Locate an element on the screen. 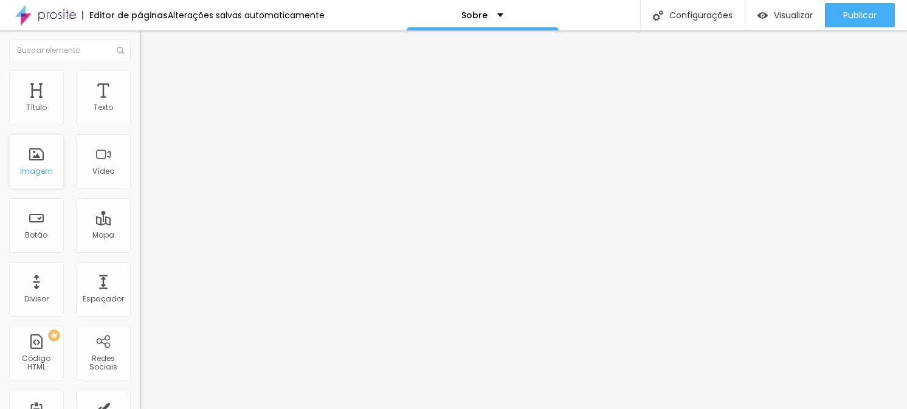 The image size is (907, 409). button: Visualizar is located at coordinates (785, 15).